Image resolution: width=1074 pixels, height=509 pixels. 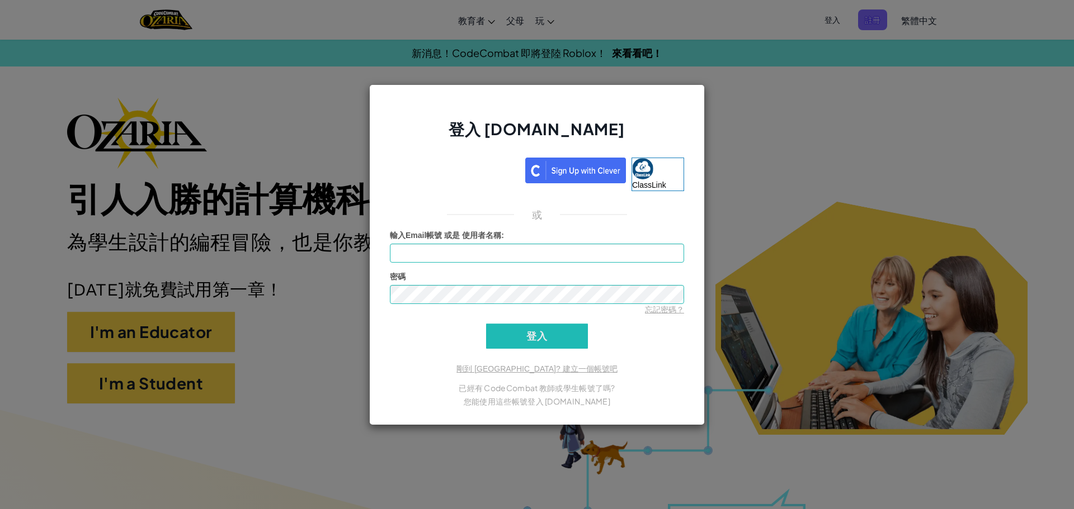 I want to click on span: ClassLink, so click(x=649, y=185).